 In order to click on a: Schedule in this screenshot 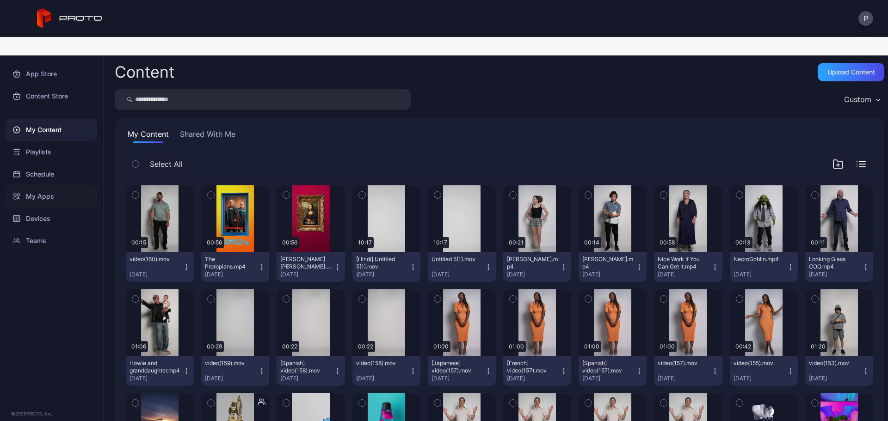, I will do `click(51, 174)`.